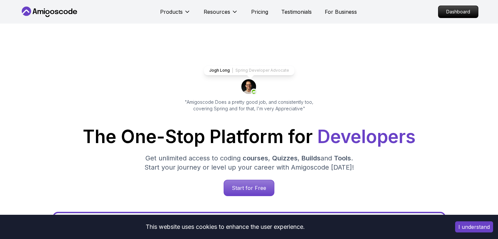  Describe the element at coordinates (260, 12) in the screenshot. I see `p: Pricing` at that location.